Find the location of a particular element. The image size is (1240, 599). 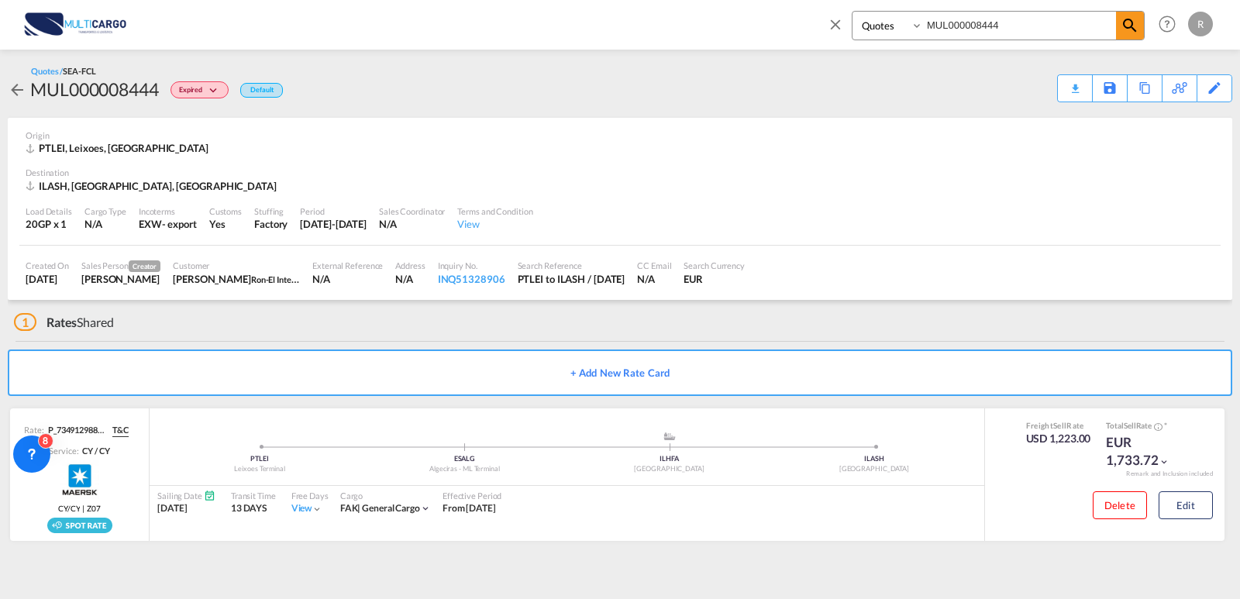

div: - export is located at coordinates (179, 224).